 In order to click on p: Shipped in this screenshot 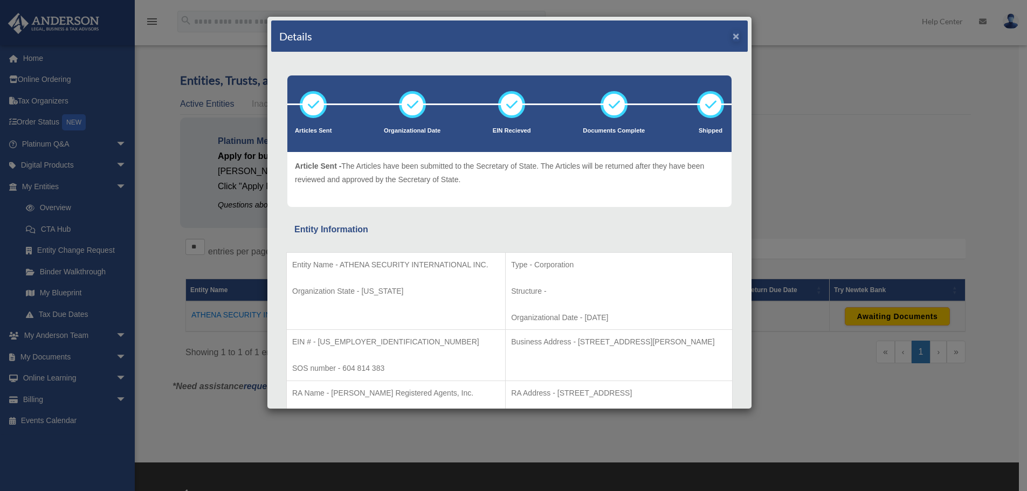, I will do `click(710, 131)`.